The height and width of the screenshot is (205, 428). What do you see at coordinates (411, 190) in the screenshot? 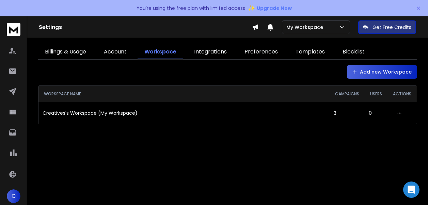
I see `div: Open Intercom Messenger` at bounding box center [411, 190].